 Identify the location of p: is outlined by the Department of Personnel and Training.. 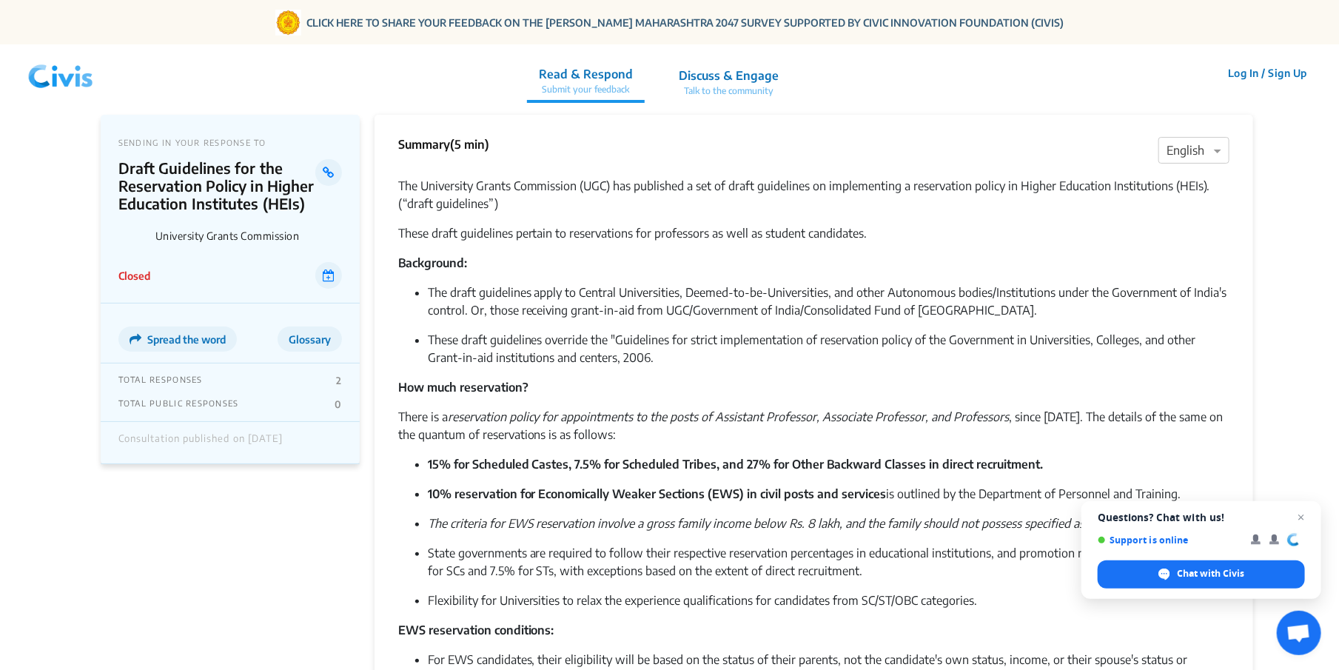
(829, 494).